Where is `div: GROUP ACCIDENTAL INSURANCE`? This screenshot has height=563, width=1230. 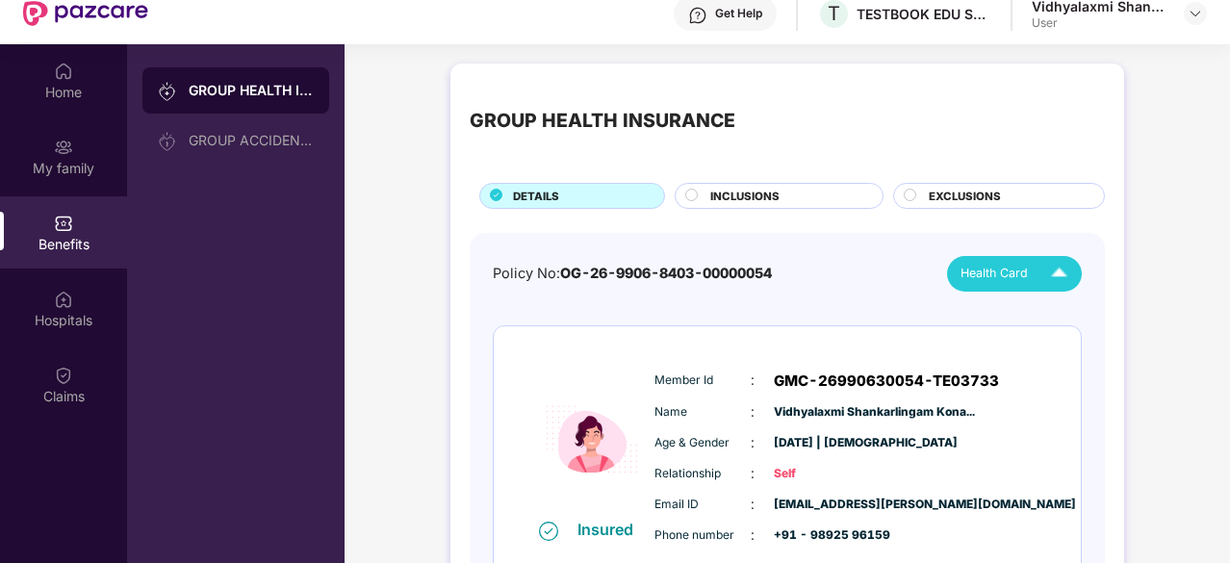
div: GROUP ACCIDENTAL INSURANCE is located at coordinates (251, 141).